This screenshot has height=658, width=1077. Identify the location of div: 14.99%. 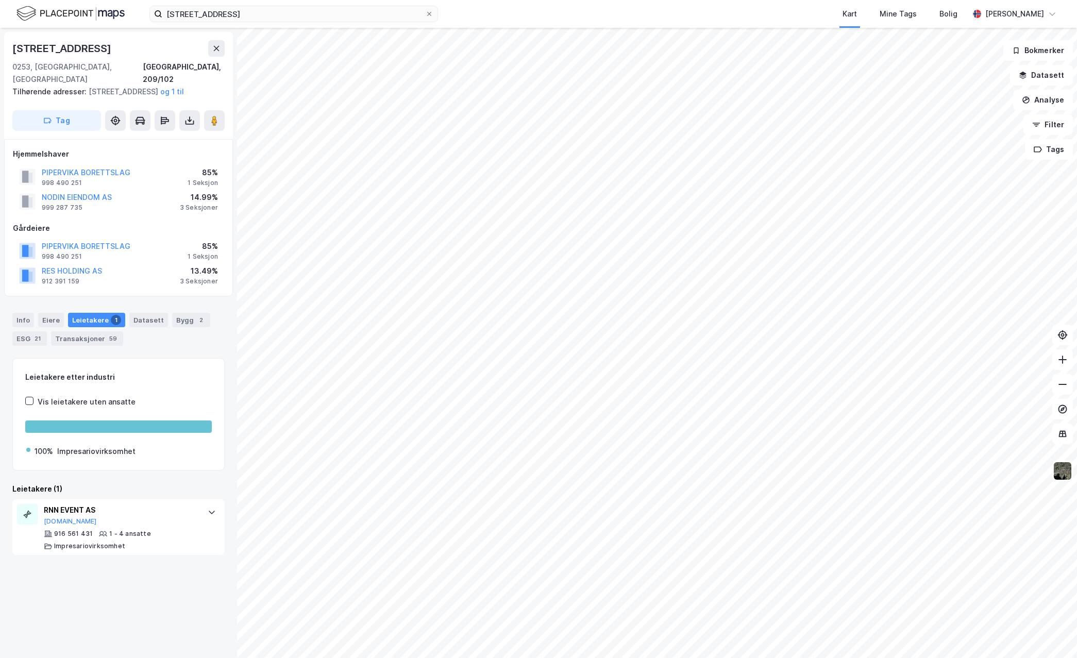
(199, 197).